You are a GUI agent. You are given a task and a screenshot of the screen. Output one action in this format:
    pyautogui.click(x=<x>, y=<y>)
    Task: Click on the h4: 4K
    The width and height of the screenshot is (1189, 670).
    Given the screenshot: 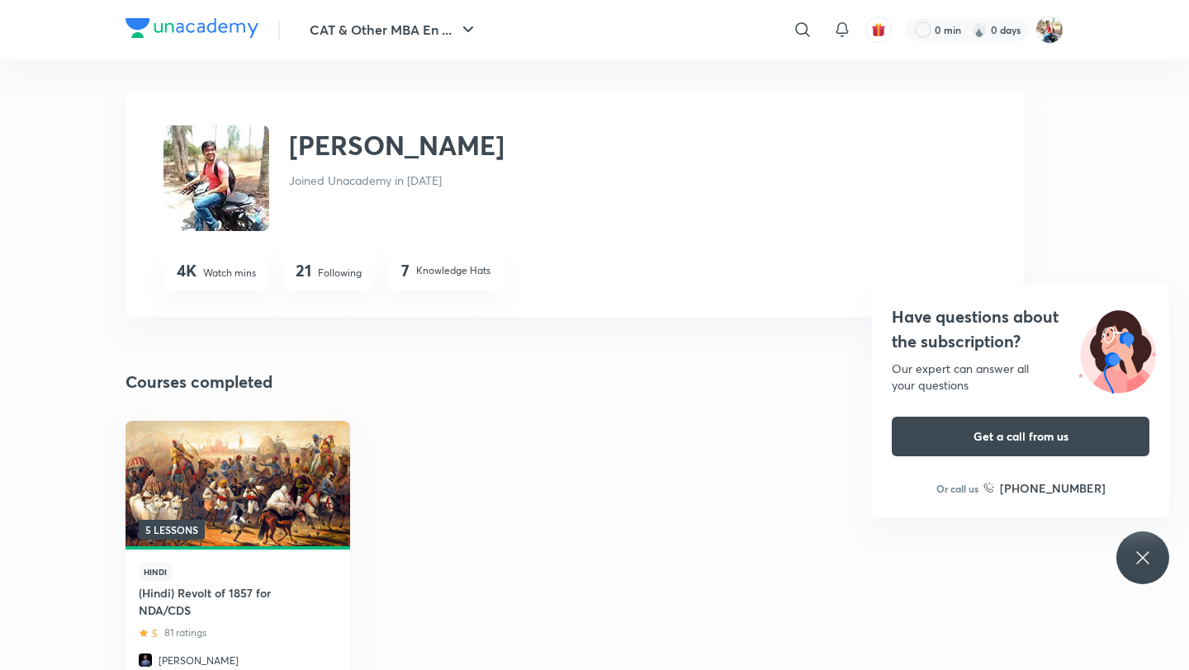 What is the action you would take?
    pyautogui.click(x=187, y=271)
    